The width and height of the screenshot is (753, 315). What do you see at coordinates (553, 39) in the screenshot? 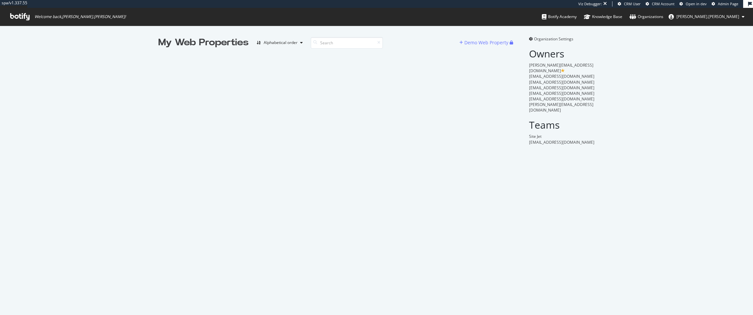
I see `span: Organization Settings` at bounding box center [553, 39].